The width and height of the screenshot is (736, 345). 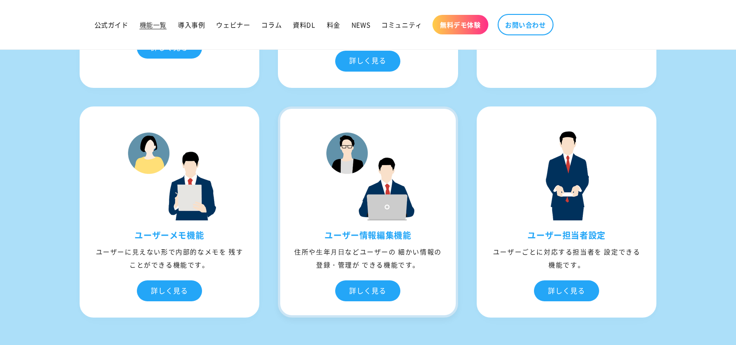 What do you see at coordinates (361, 25) in the screenshot?
I see `a: NEWS` at bounding box center [361, 25].